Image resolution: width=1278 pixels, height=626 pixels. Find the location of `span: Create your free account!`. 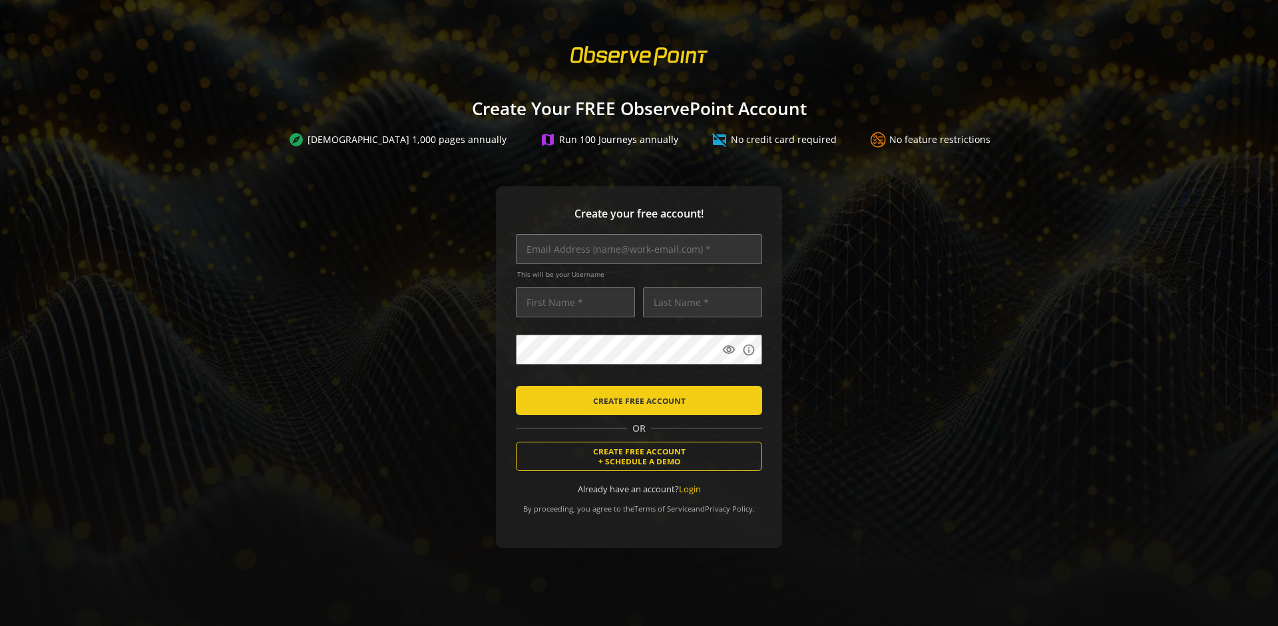

span: Create your free account! is located at coordinates (639, 214).